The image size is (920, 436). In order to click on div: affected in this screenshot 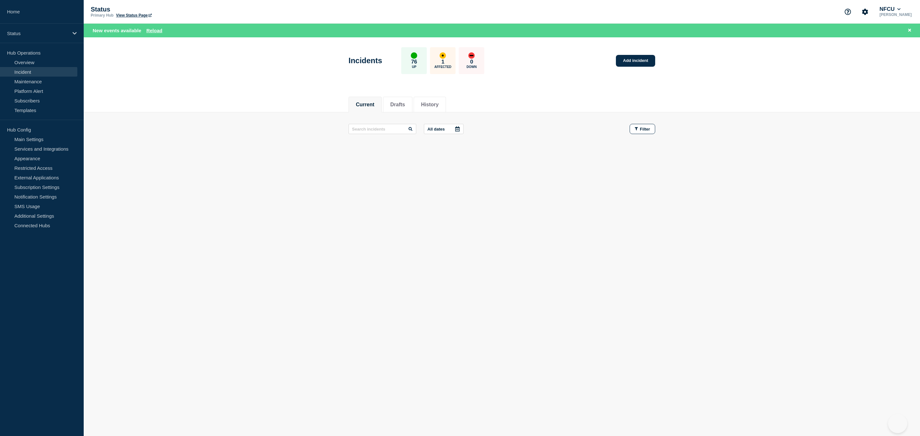, I will do `click(443, 56)`.